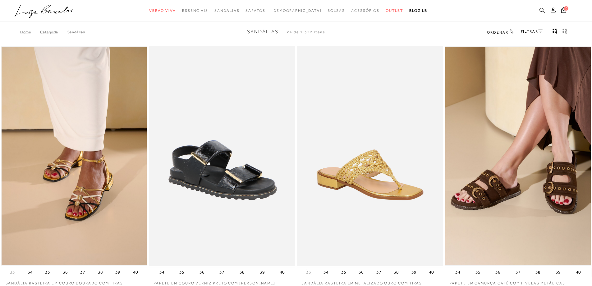  I want to click on span: Ordenar, so click(498, 32).